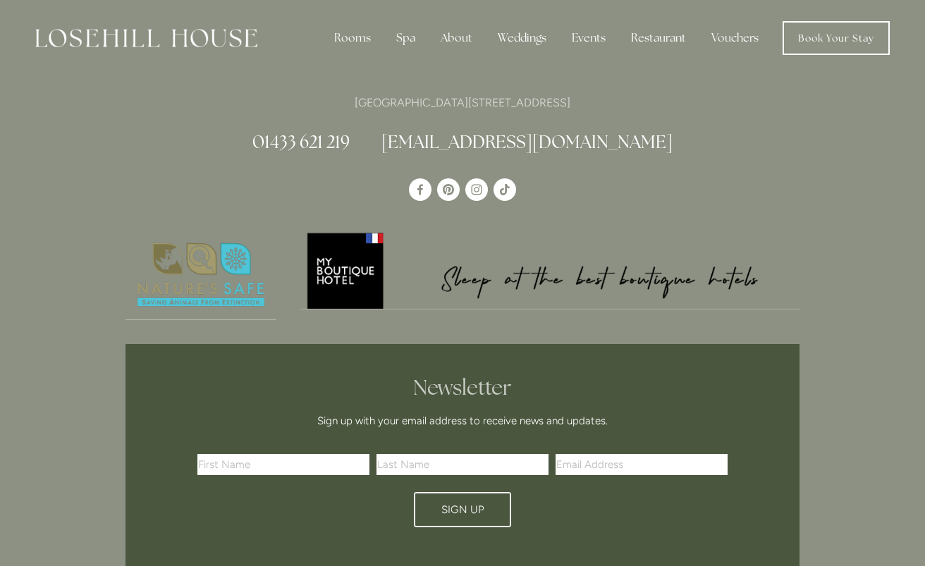 This screenshot has height=566, width=925. Describe the element at coordinates (659, 38) in the screenshot. I see `div: Restaurant` at that location.